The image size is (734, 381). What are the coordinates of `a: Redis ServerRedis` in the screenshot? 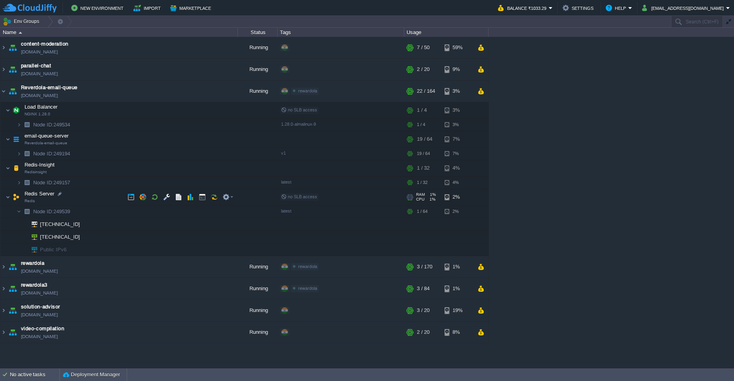 It's located at (40, 193).